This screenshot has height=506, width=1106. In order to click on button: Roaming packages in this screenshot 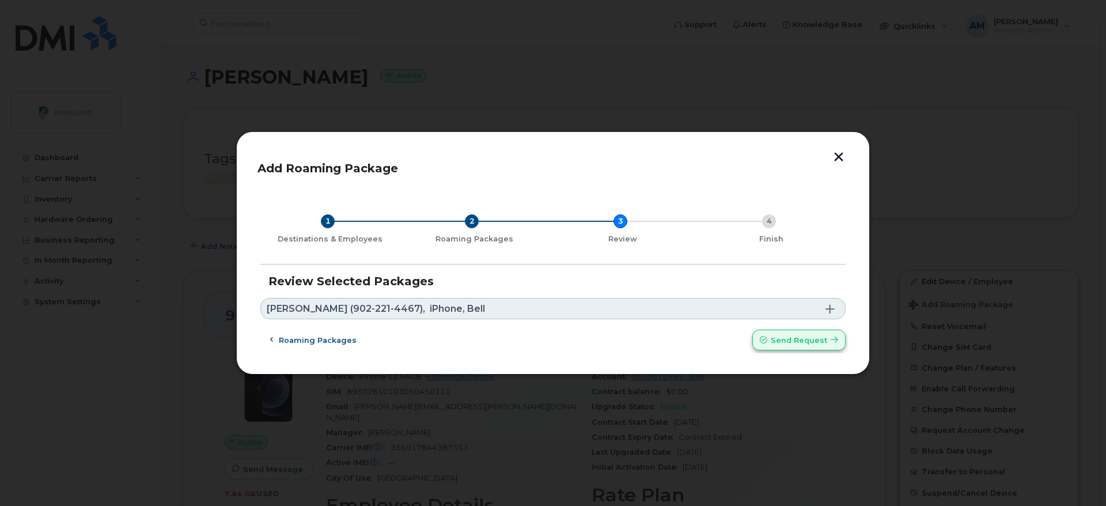, I will do `click(313, 340)`.